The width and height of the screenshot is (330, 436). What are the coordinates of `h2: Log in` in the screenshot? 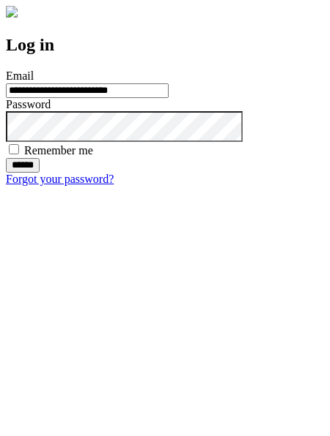 It's located at (165, 45).